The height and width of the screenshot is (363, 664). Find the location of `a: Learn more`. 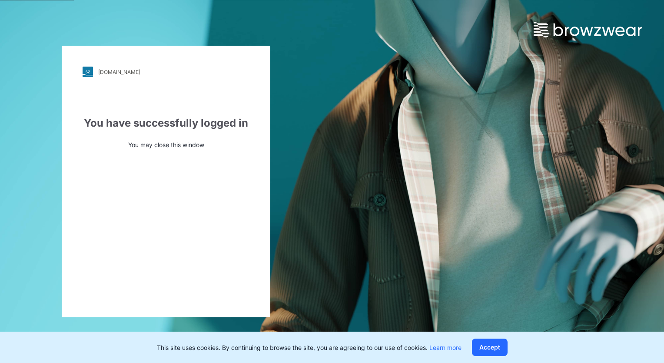

a: Learn more is located at coordinates (446, 347).